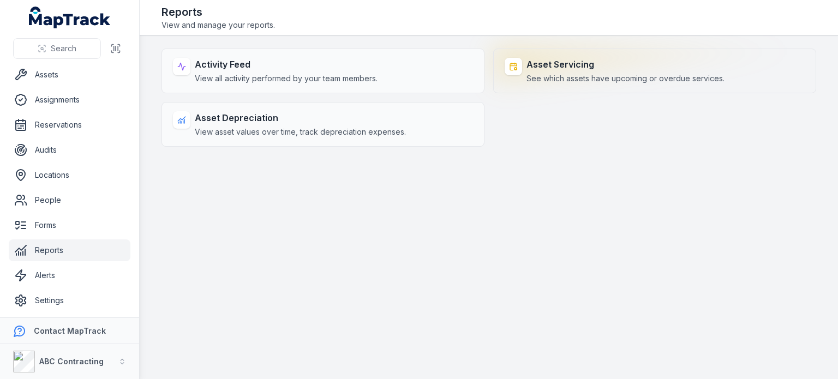  What do you see at coordinates (69, 175) in the screenshot?
I see `a: Locations` at bounding box center [69, 175].